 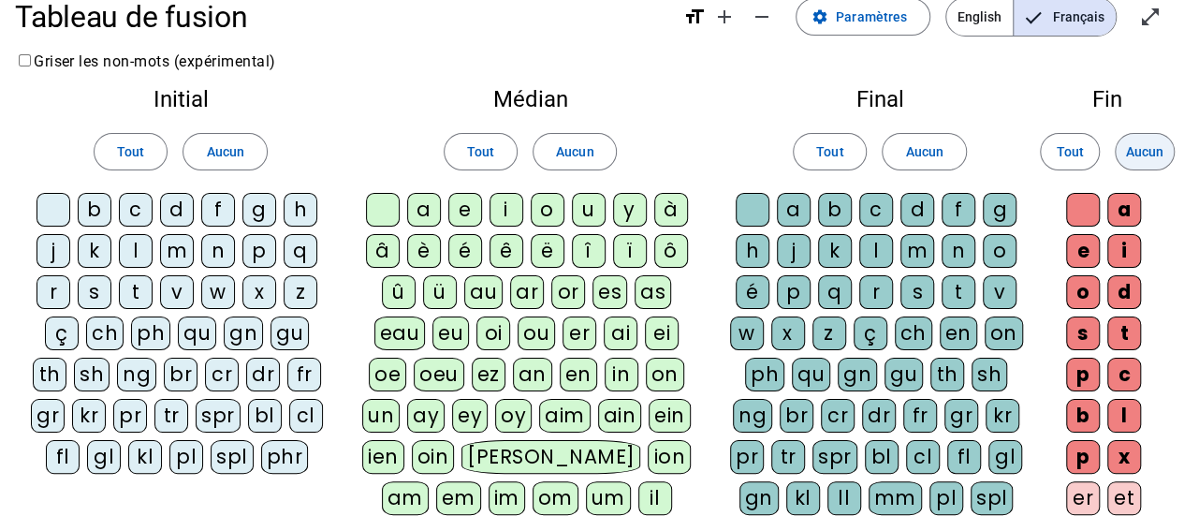 What do you see at coordinates (655, 498) in the screenshot?
I see `div: il` at bounding box center [655, 498].